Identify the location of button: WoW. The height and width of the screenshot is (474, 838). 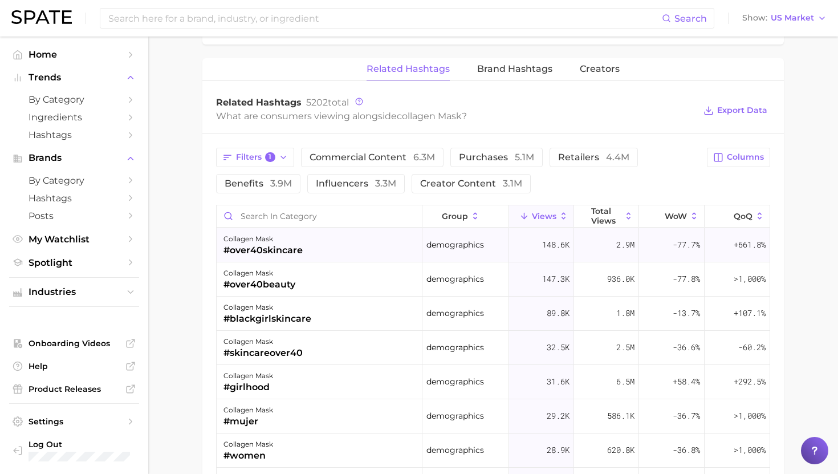
(672, 216).